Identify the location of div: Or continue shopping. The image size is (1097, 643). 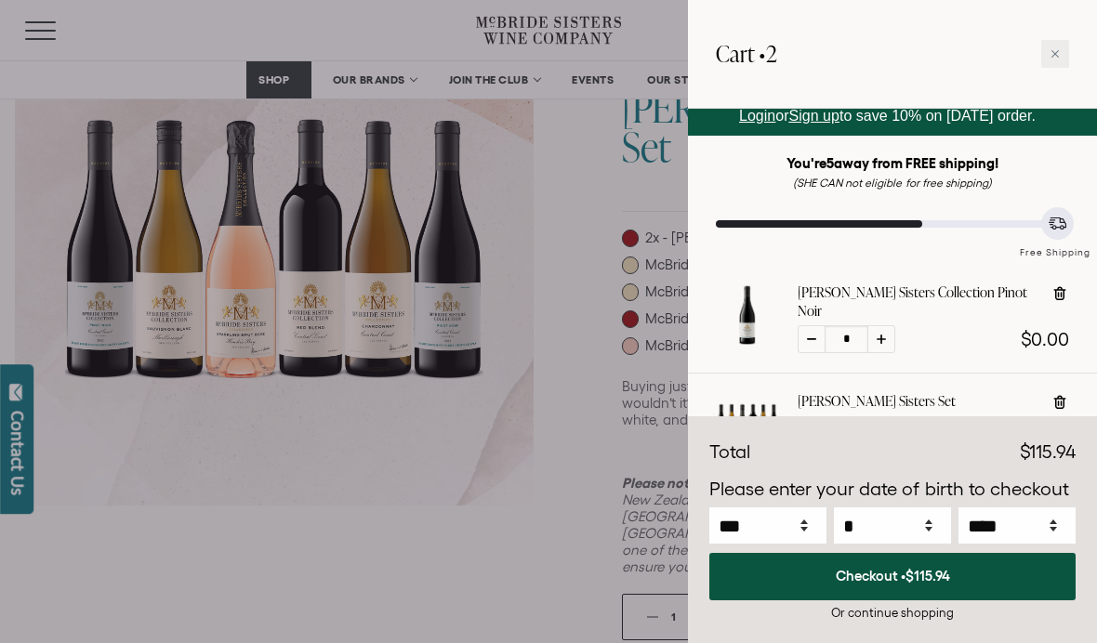
(892, 613).